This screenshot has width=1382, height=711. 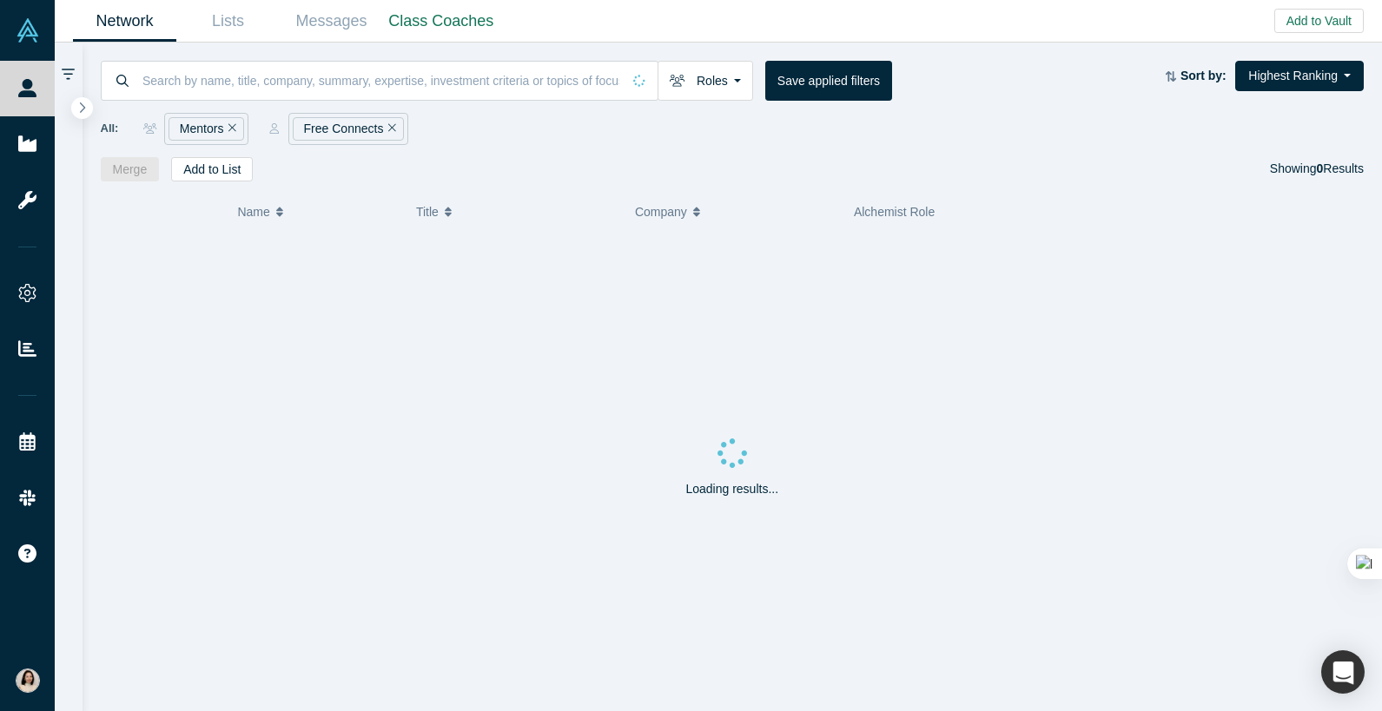 I want to click on button: Highest Ranking, so click(x=1300, y=76).